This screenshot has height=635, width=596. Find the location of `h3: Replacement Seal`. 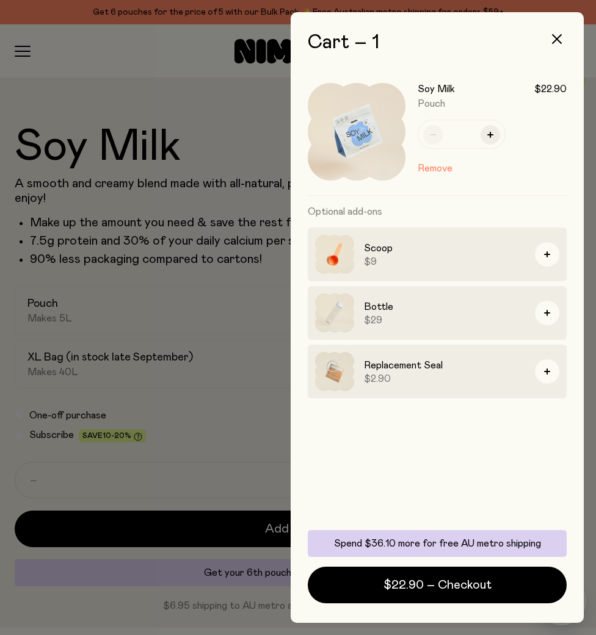

h3: Replacement Seal is located at coordinates (444, 366).